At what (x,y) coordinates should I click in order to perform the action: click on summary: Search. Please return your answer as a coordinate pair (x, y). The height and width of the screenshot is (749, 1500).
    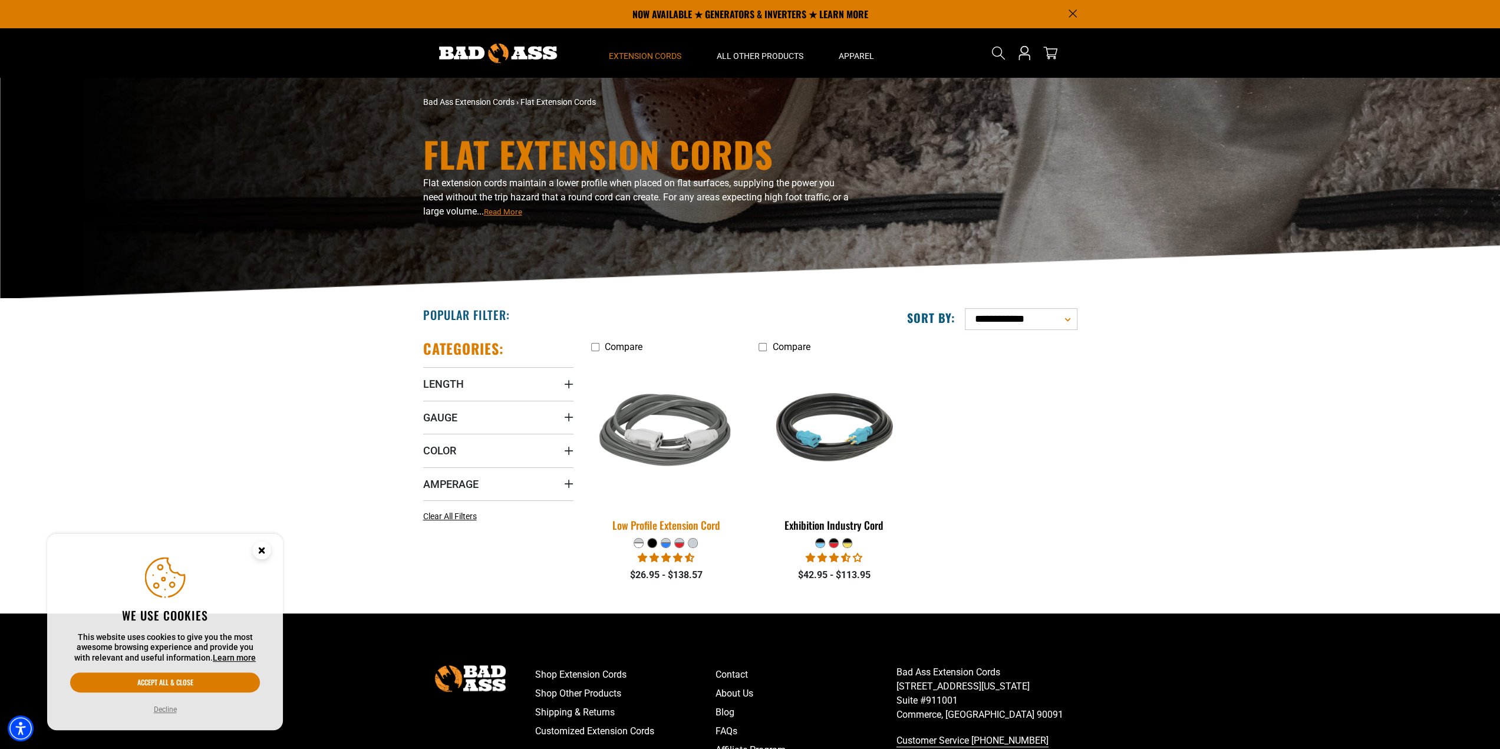
    Looking at the image, I should click on (998, 53).